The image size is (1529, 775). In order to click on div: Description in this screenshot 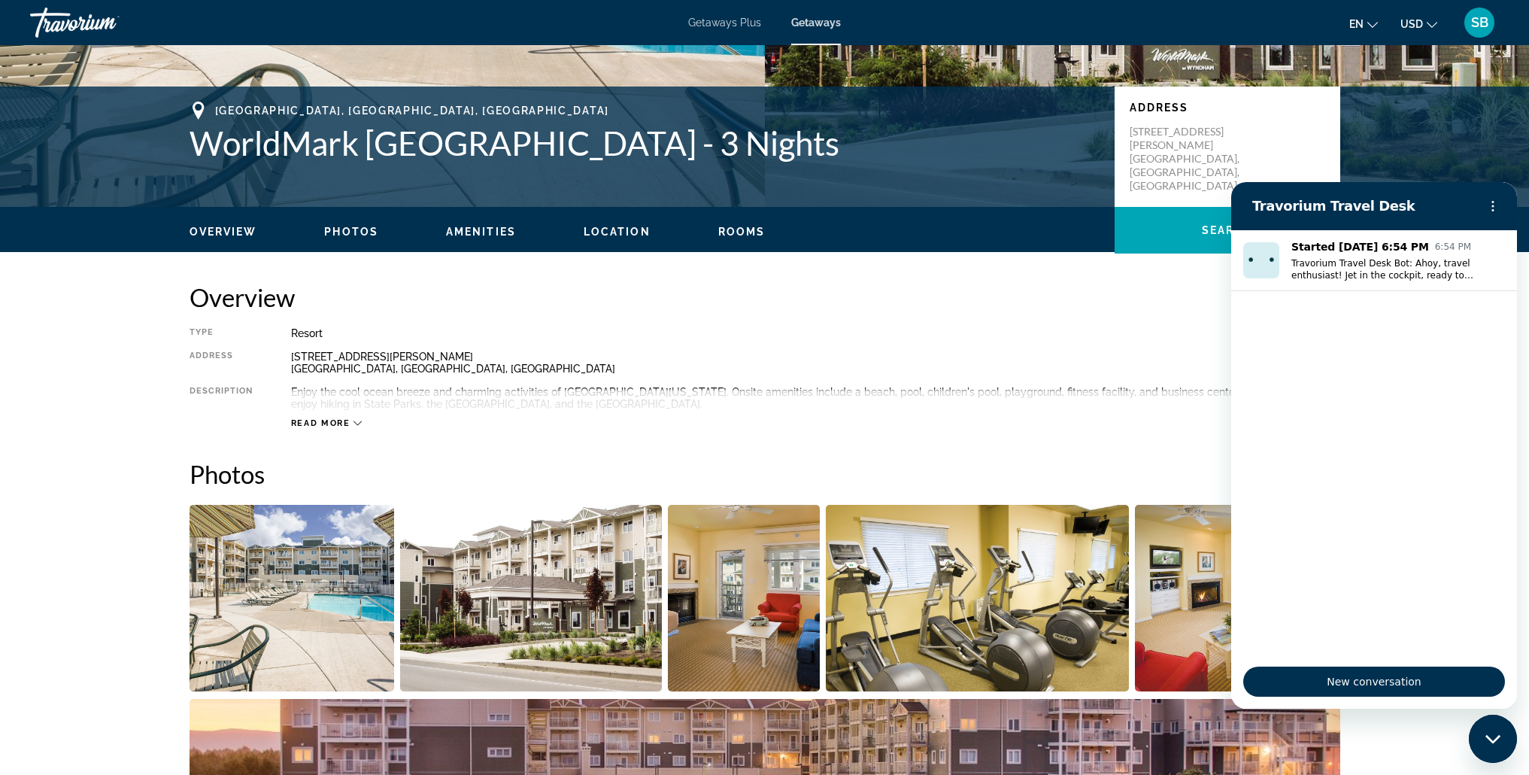, I will do `click(221, 398)`.